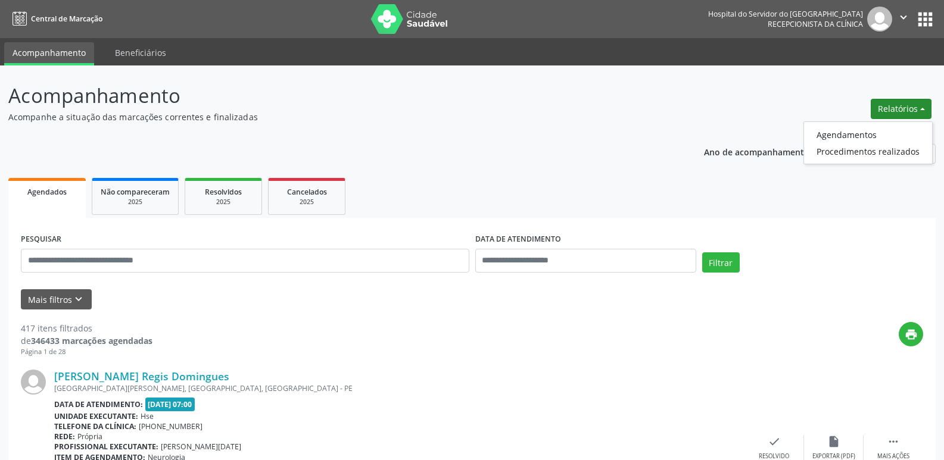 This screenshot has width=944, height=460. Describe the element at coordinates (910, 334) in the screenshot. I see `button: print` at that location.